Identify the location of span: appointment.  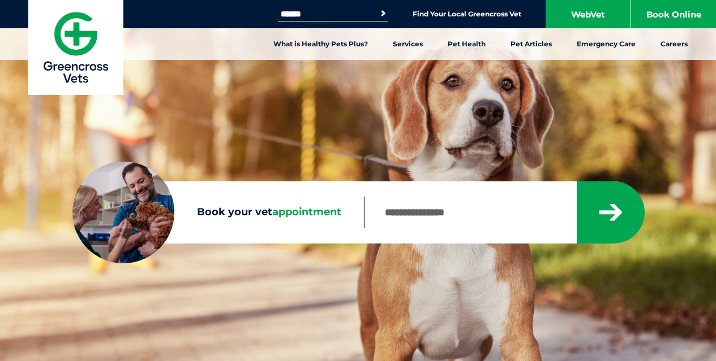
(307, 212).